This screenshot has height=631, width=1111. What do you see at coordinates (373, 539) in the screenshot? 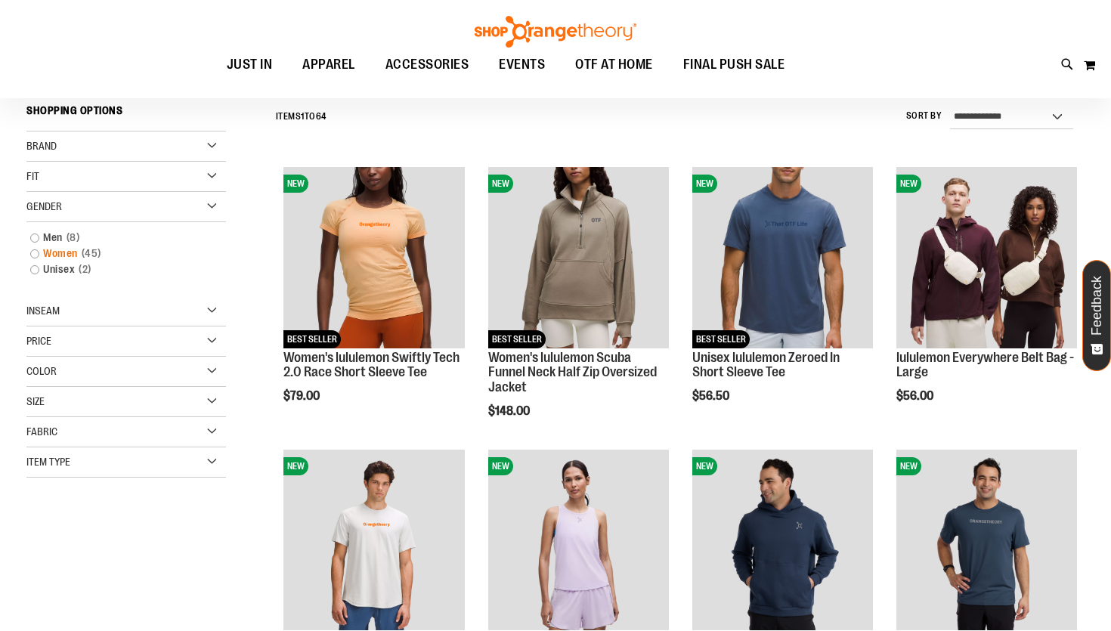
I see `img: lululemon Unisex License to Train Short Sleeve` at bounding box center [373, 539].